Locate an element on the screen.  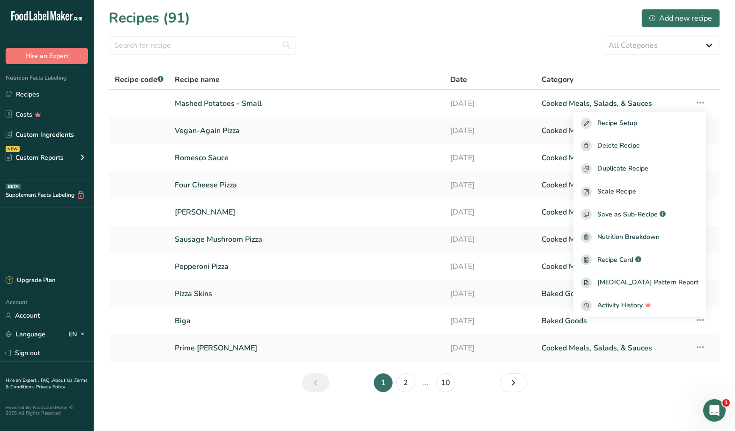
a: Nutrition Breakdown is located at coordinates (640, 237).